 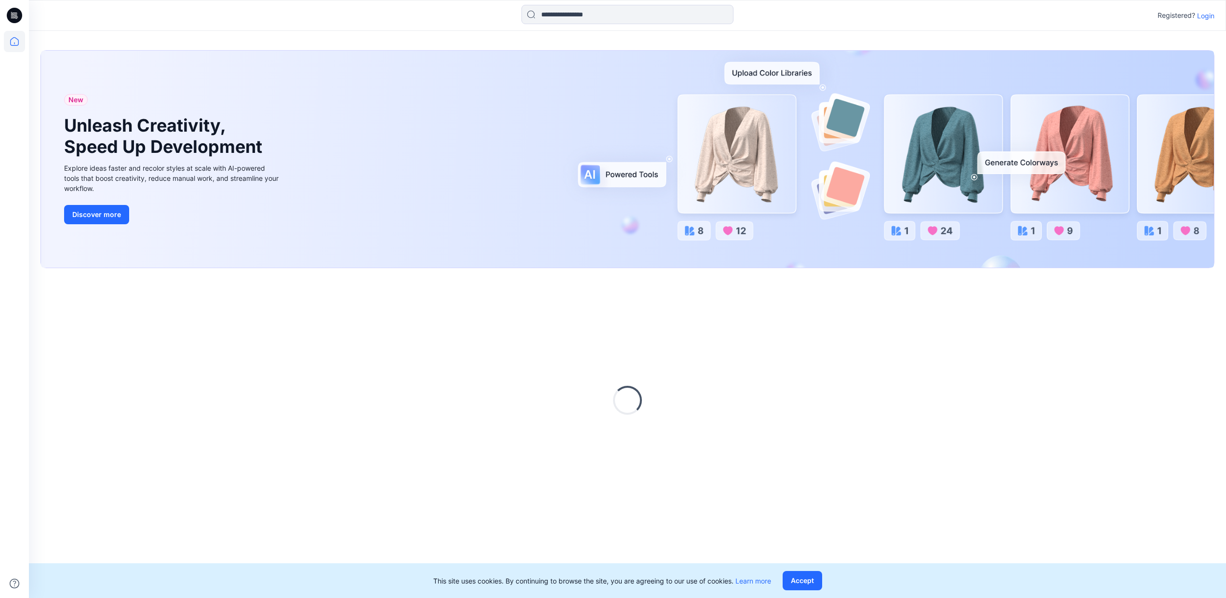 What do you see at coordinates (76, 100) in the screenshot?
I see `span: New` at bounding box center [76, 100].